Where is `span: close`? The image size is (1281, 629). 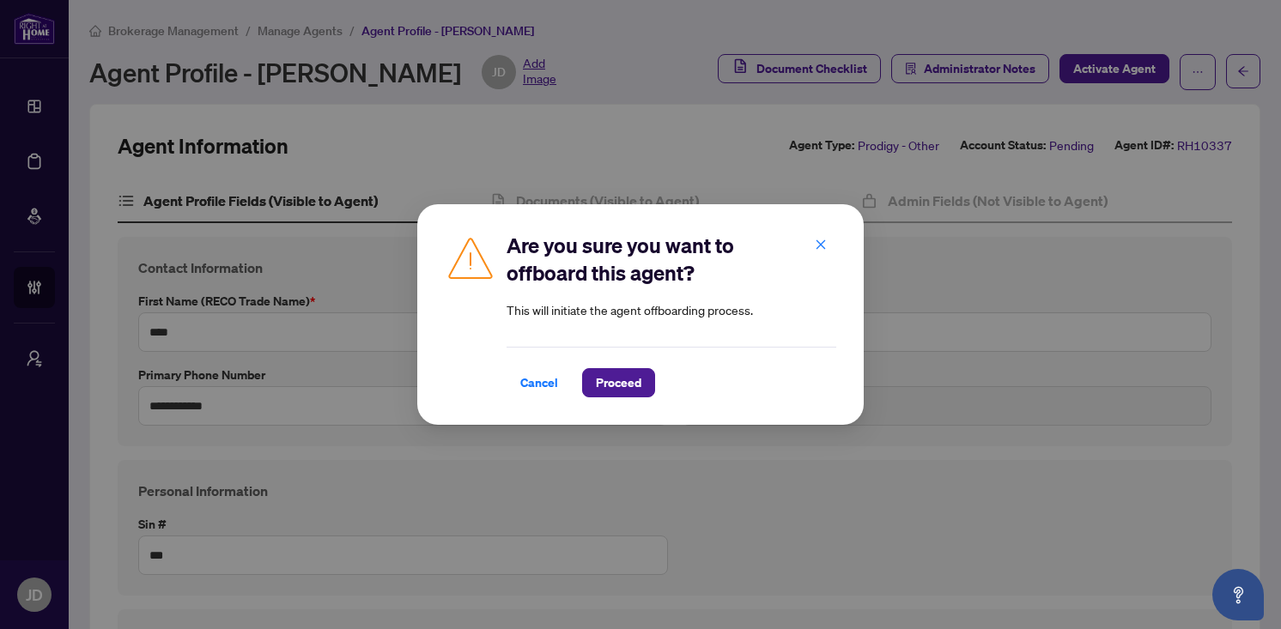 span: close is located at coordinates (821, 245).